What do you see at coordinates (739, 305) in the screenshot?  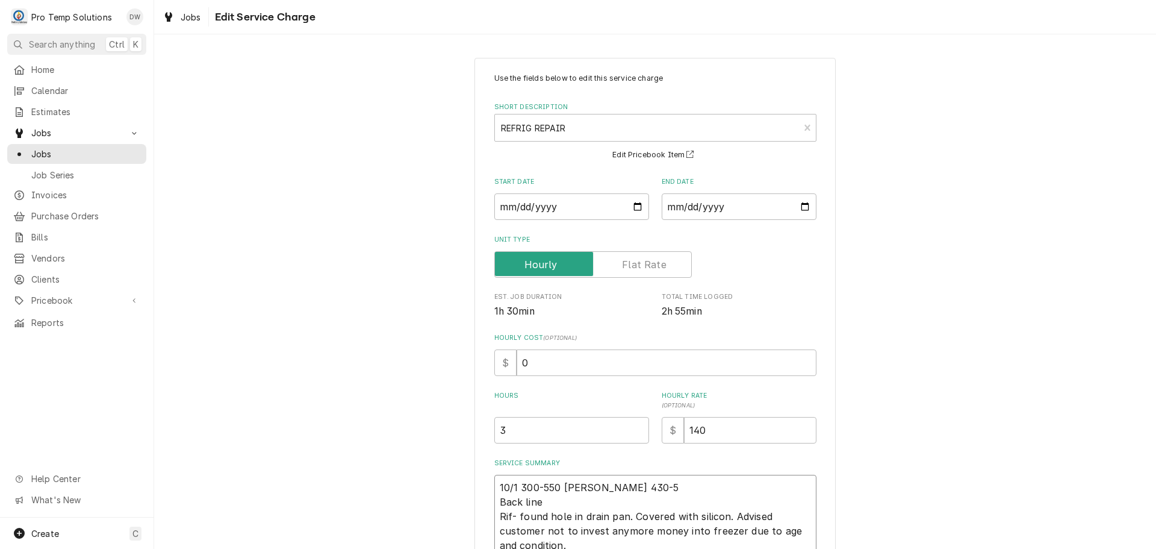 I see `div: Total Time Logged` at bounding box center [739, 305].